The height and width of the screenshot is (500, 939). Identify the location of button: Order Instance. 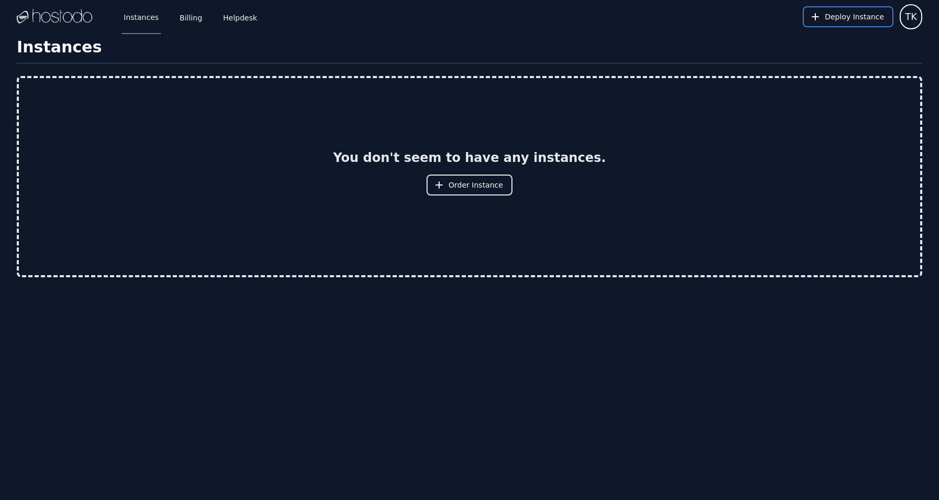
(469, 185).